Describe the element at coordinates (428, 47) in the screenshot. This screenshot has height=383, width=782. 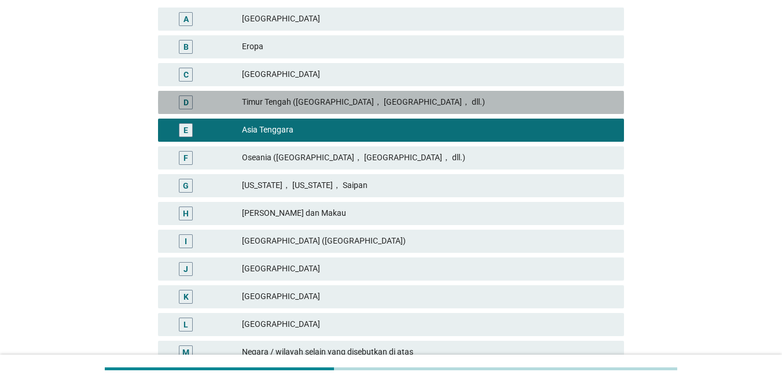
I see `div: Eropa` at that location.